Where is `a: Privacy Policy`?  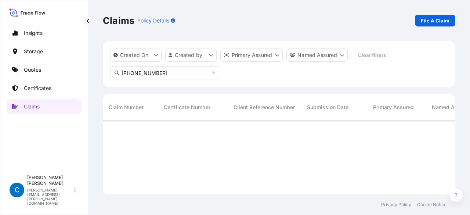 a: Privacy Policy is located at coordinates (396, 204).